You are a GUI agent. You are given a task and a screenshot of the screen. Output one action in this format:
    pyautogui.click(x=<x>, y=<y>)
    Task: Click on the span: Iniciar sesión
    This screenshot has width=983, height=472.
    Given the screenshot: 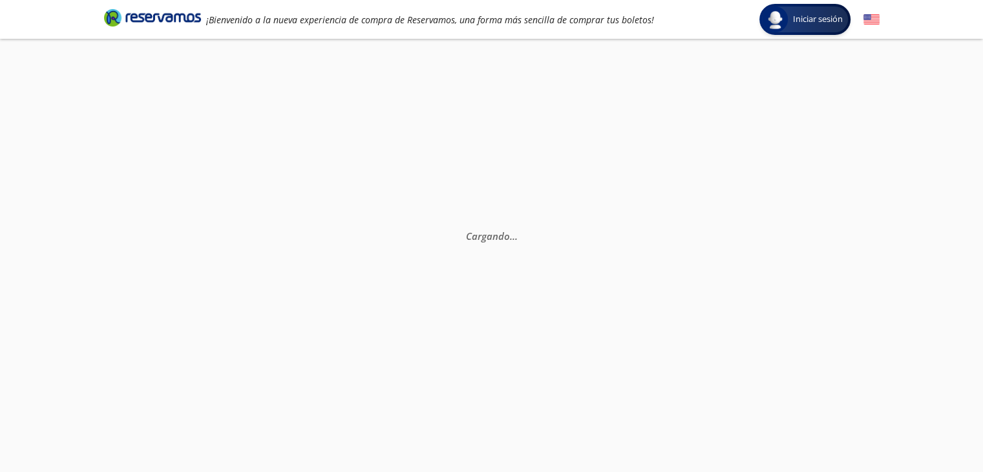 What is the action you would take?
    pyautogui.click(x=817, y=19)
    